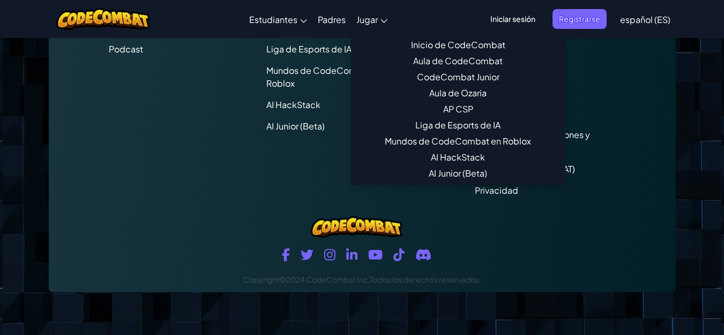 This screenshot has height=335, width=724. What do you see at coordinates (458, 141) in the screenshot?
I see `a: Mundos de CodeCombat en RobloxEste MMORPG enseña a programar en Lua y proporciona una plataforma ...` at bounding box center [458, 141].